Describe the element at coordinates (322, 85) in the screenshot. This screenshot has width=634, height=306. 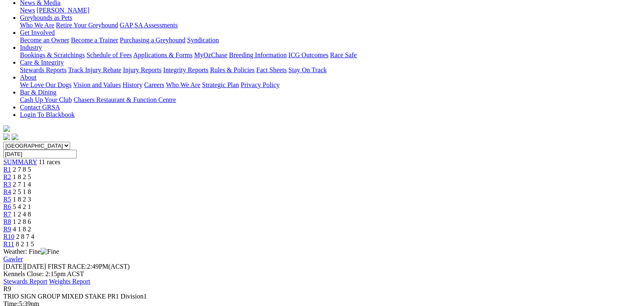
I see `div: About` at that location.